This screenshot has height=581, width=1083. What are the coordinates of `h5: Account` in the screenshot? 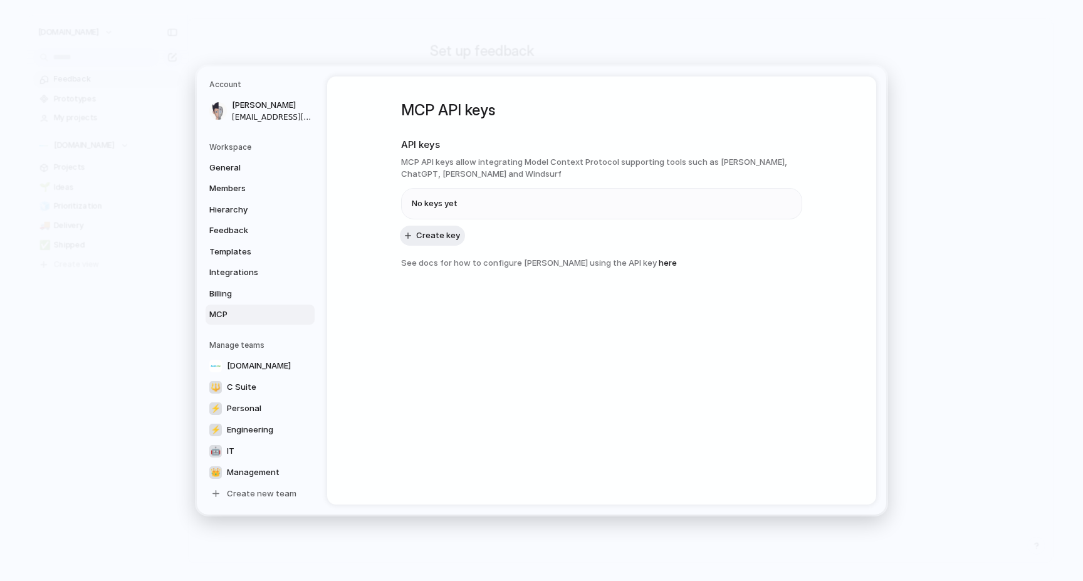 It's located at (262, 85).